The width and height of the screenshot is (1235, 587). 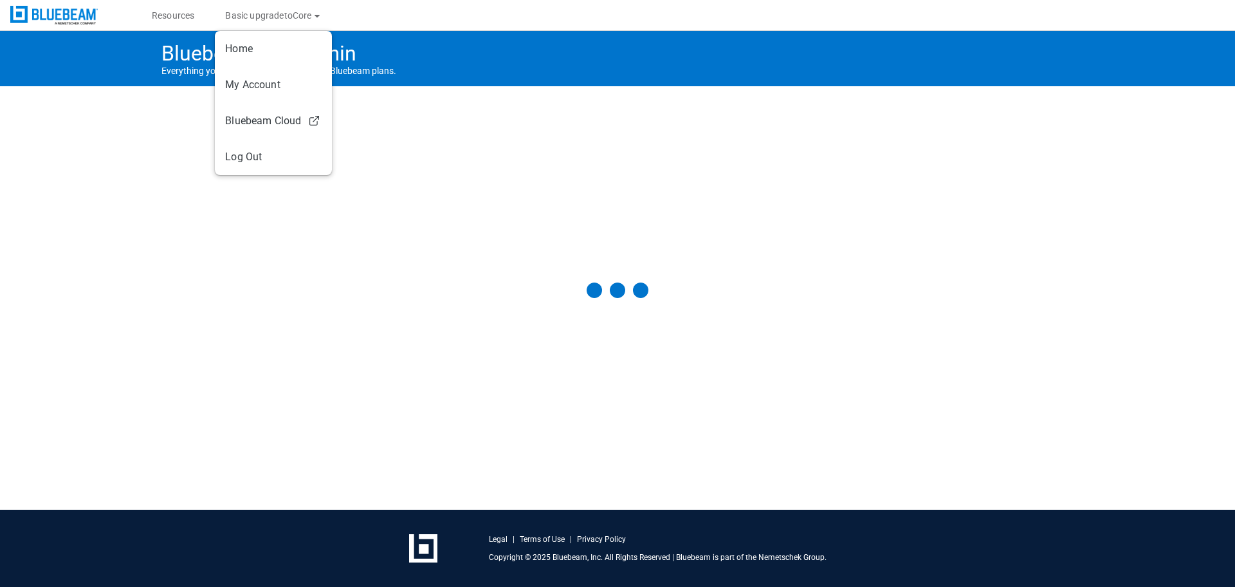 What do you see at coordinates (542, 539) in the screenshot?
I see `a: Terms of Use` at bounding box center [542, 539].